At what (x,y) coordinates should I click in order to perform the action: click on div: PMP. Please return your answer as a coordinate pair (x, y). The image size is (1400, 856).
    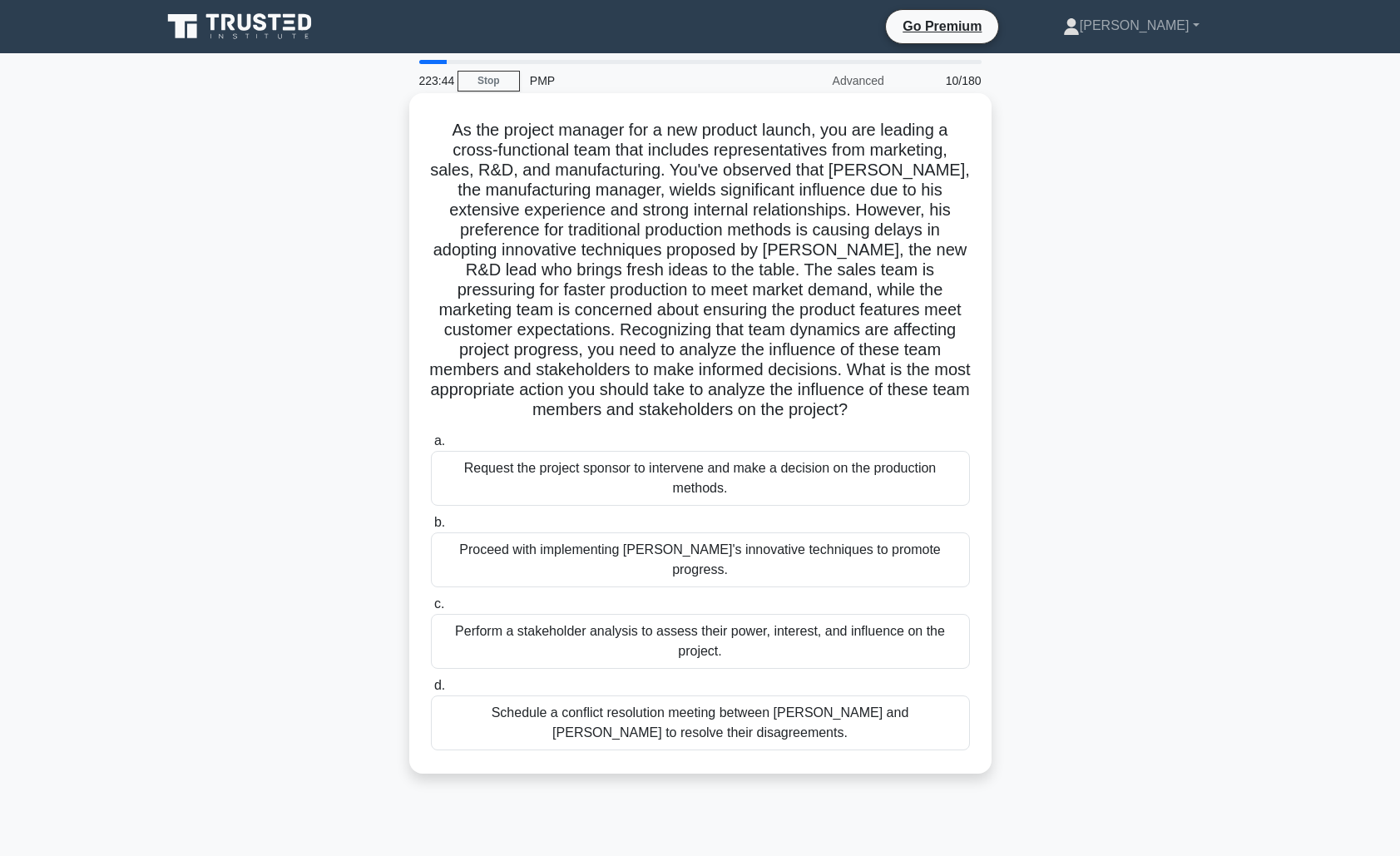
    Looking at the image, I should click on (634, 81).